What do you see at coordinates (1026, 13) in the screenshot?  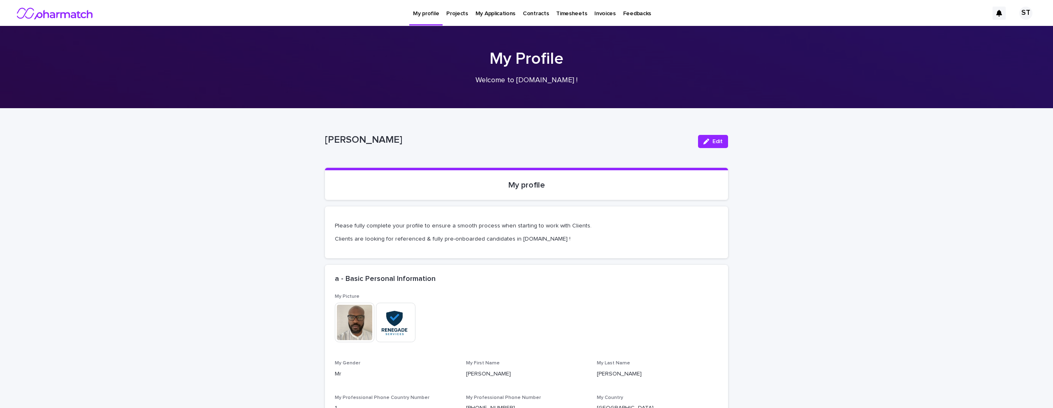 I see `div: ST` at bounding box center [1026, 13].